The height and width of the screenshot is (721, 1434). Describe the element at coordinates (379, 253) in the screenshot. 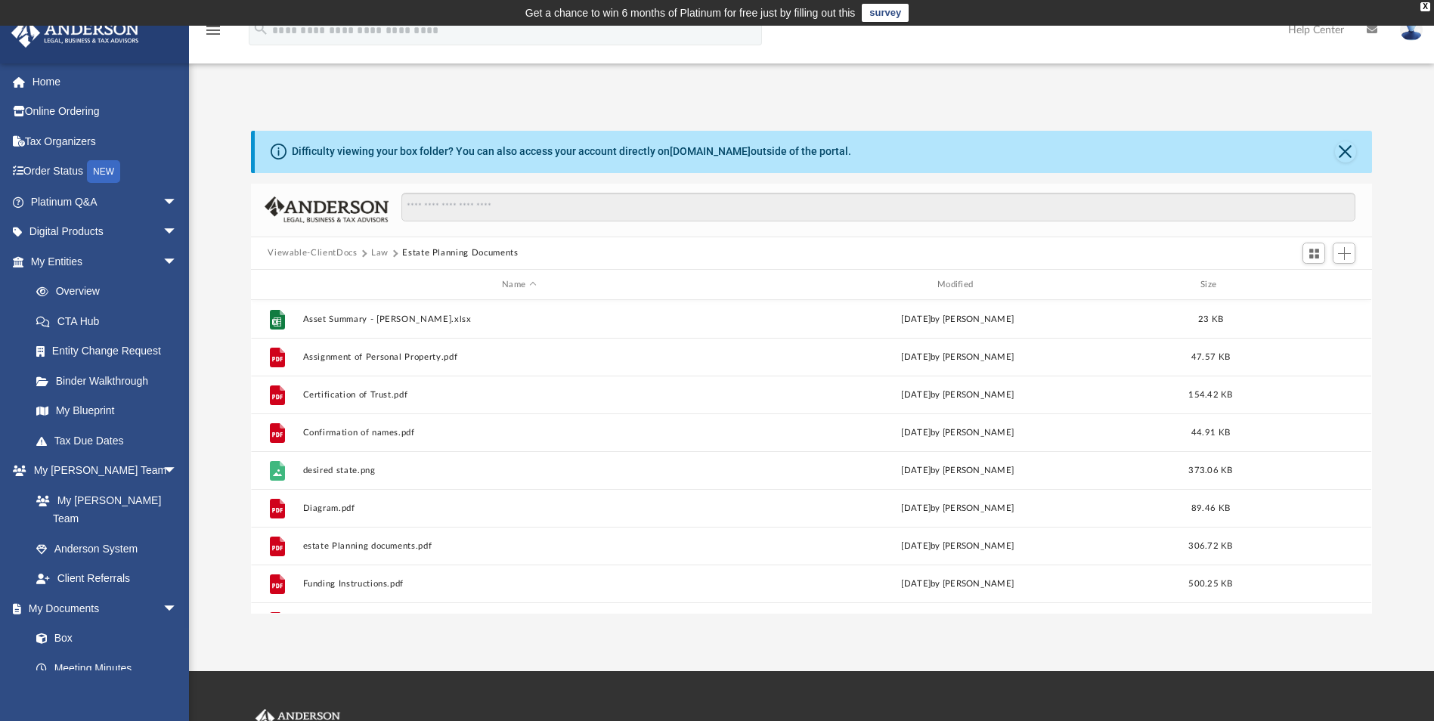

I see `button: Law` at that location.